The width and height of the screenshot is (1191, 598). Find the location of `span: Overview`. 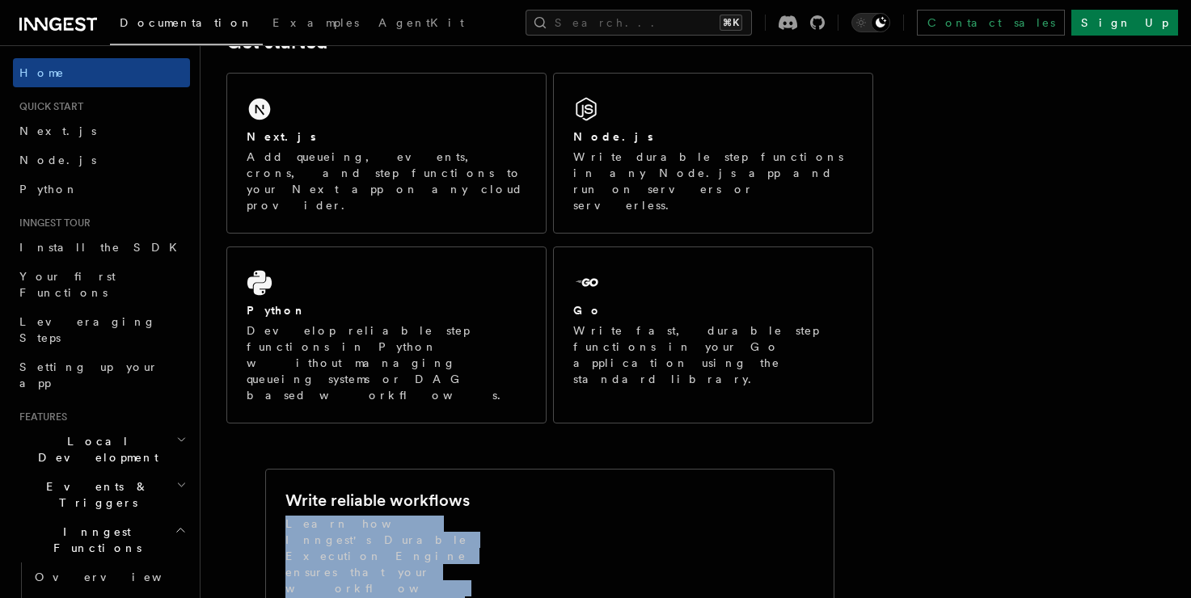

span: Overview is located at coordinates (118, 577).